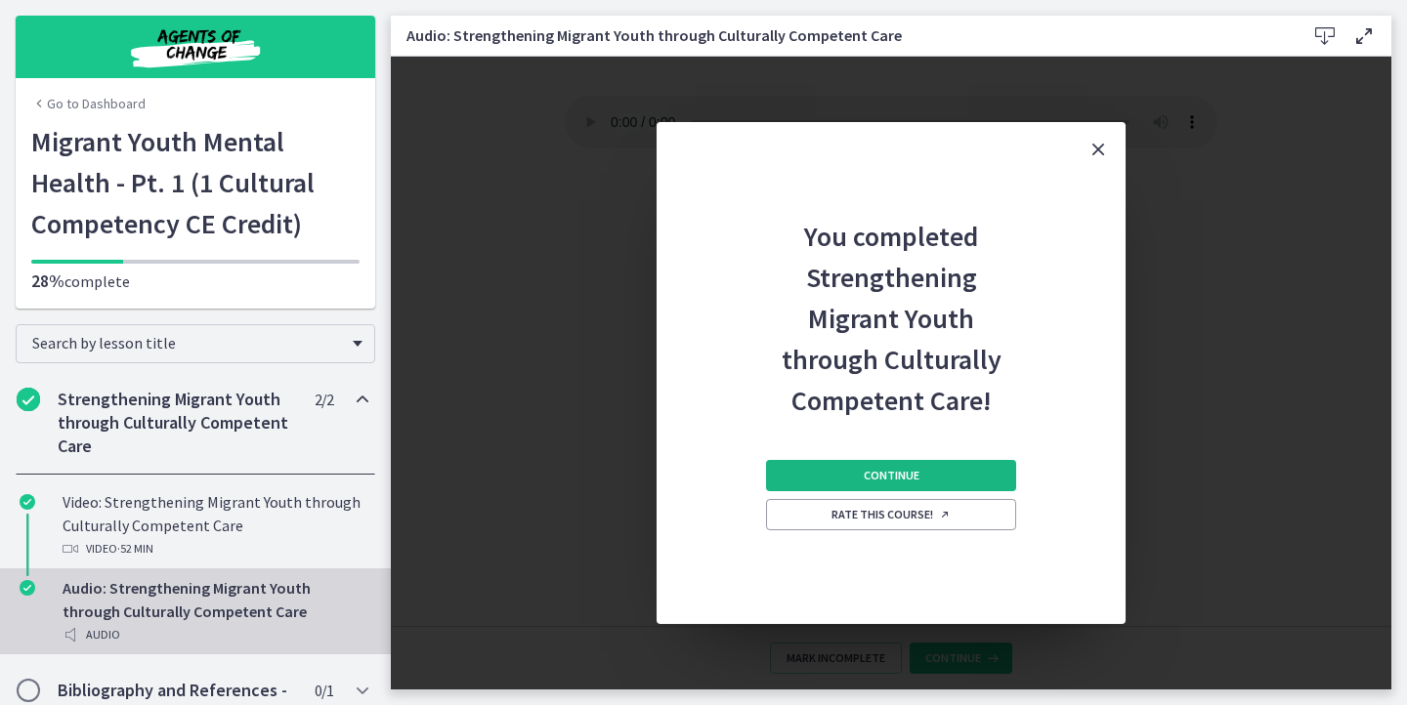 This screenshot has width=1407, height=705. What do you see at coordinates (891, 515) in the screenshot?
I see `a: Rate this course! Opens in a new window` at bounding box center [891, 515].